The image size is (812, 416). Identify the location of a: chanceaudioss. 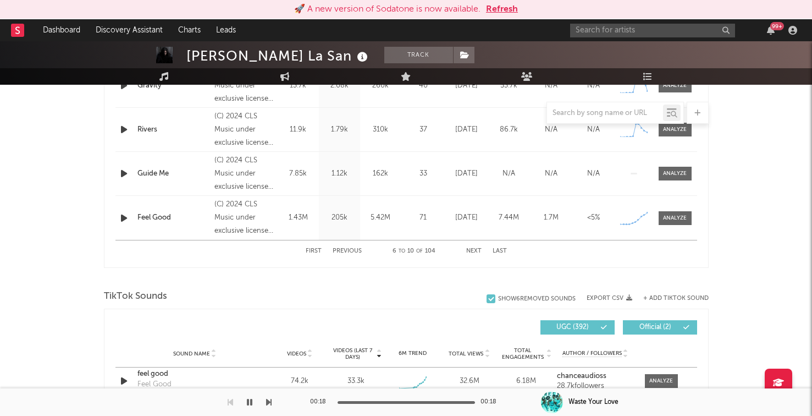
(595, 376).